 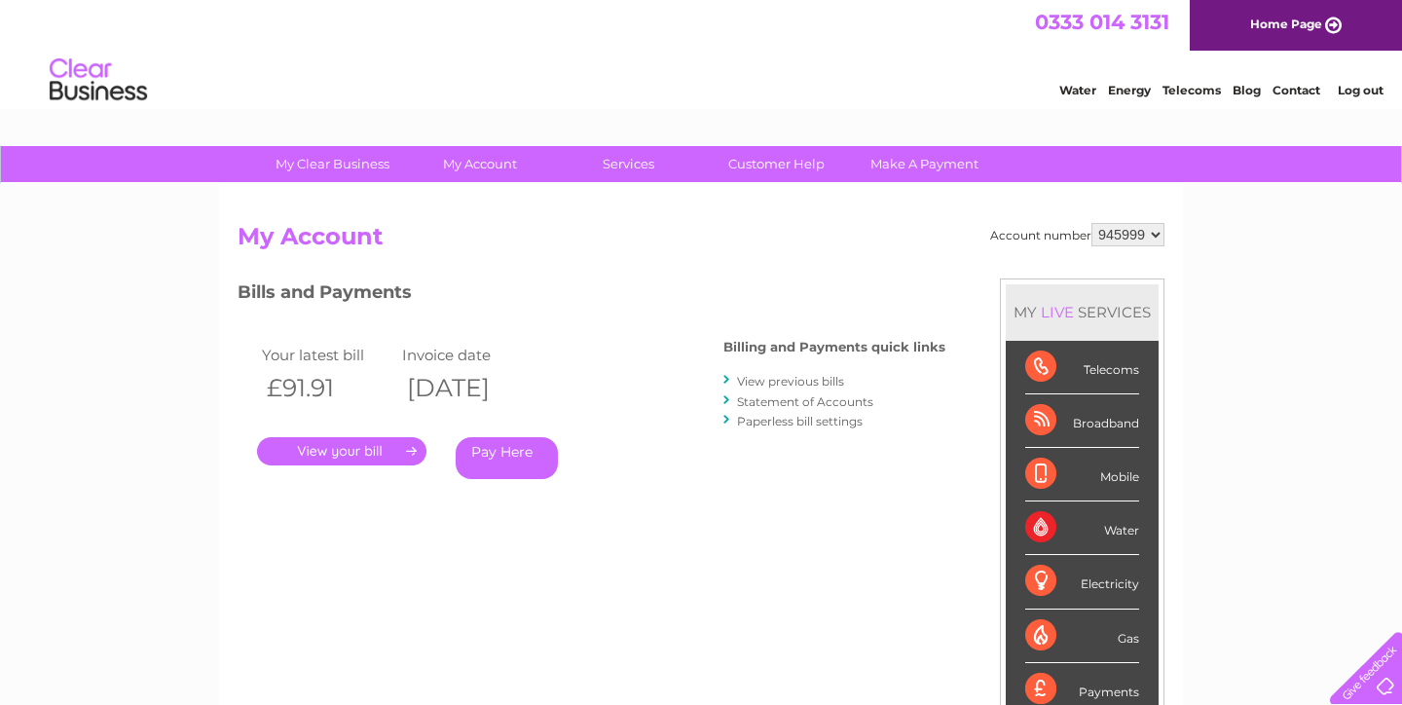 I want to click on a: Make A Payment, so click(x=924, y=164).